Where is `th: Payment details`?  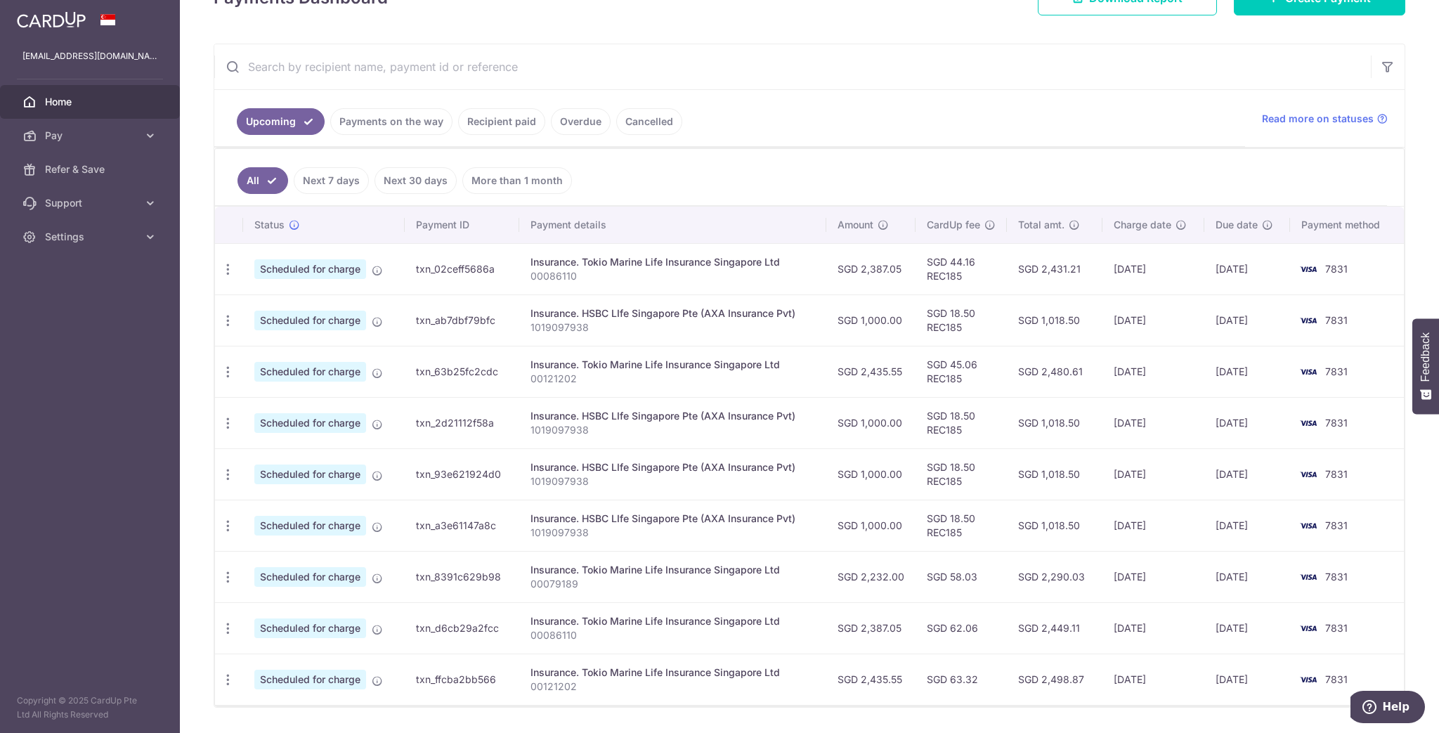
th: Payment details is located at coordinates (672, 225).